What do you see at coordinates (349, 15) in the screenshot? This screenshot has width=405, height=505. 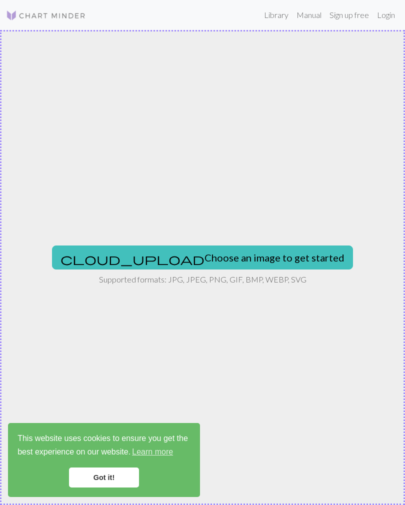 I see `a: Sign up free` at bounding box center [349, 15].